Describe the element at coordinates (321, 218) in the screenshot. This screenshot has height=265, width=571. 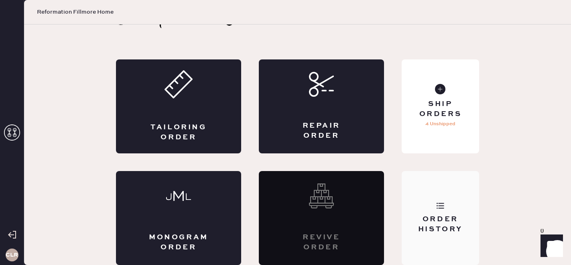
I see `div: Interested? Contact us at care@hemster.co` at that location.